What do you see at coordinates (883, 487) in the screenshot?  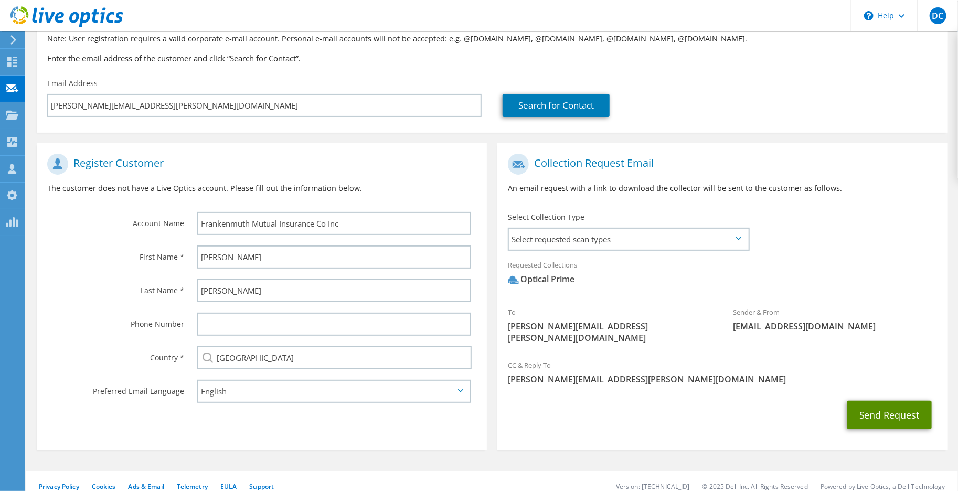 I see `li: Powered by Live Optics, a Dell Technology` at bounding box center [883, 487].